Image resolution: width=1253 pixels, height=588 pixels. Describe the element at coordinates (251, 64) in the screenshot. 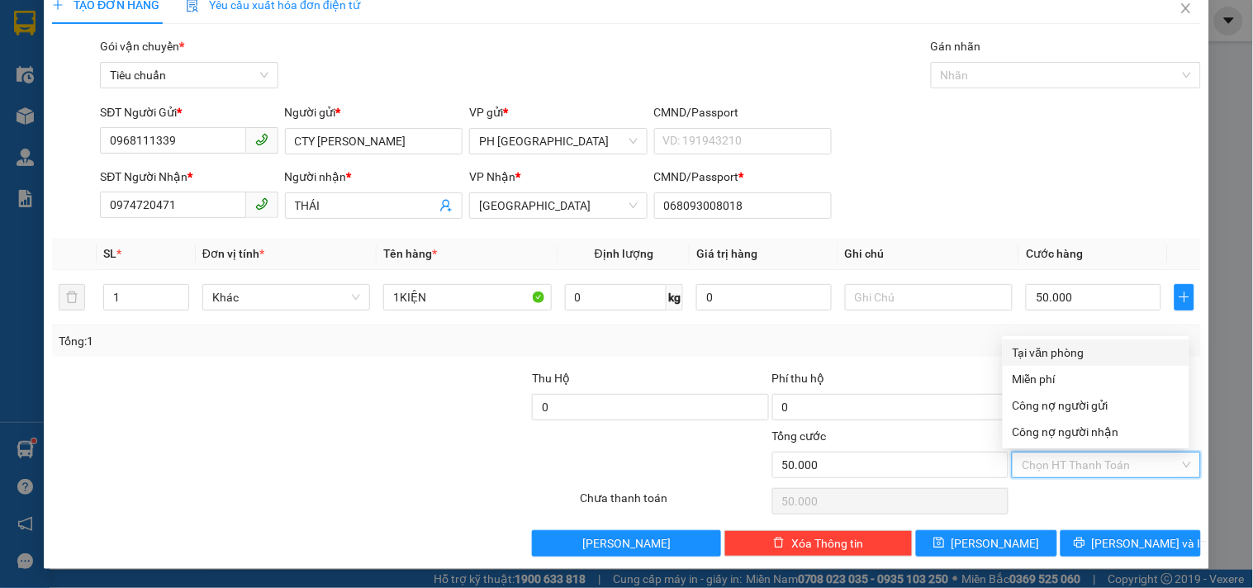

I see `div: QUYỀN` at that location.